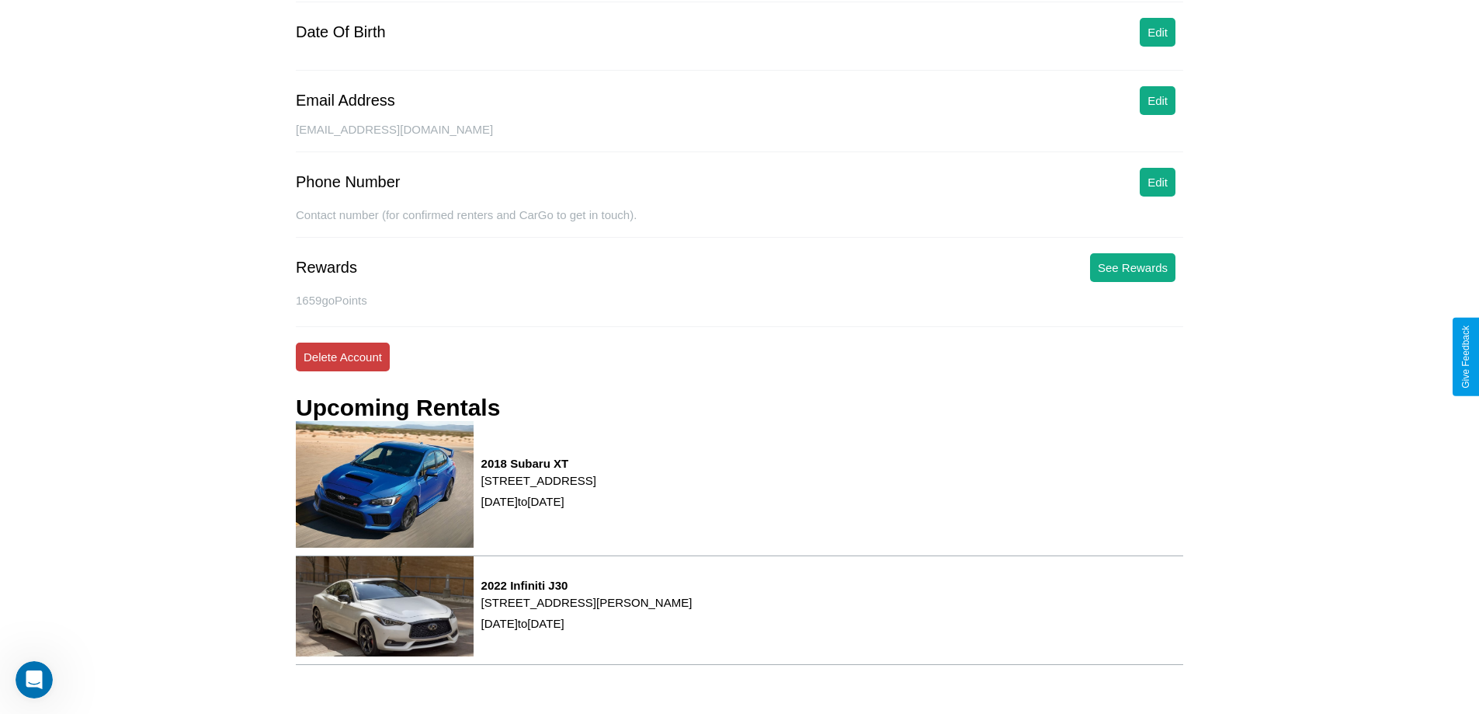  What do you see at coordinates (587, 585) in the screenshot?
I see `h3: 2022 Infiniti J30` at bounding box center [587, 585].